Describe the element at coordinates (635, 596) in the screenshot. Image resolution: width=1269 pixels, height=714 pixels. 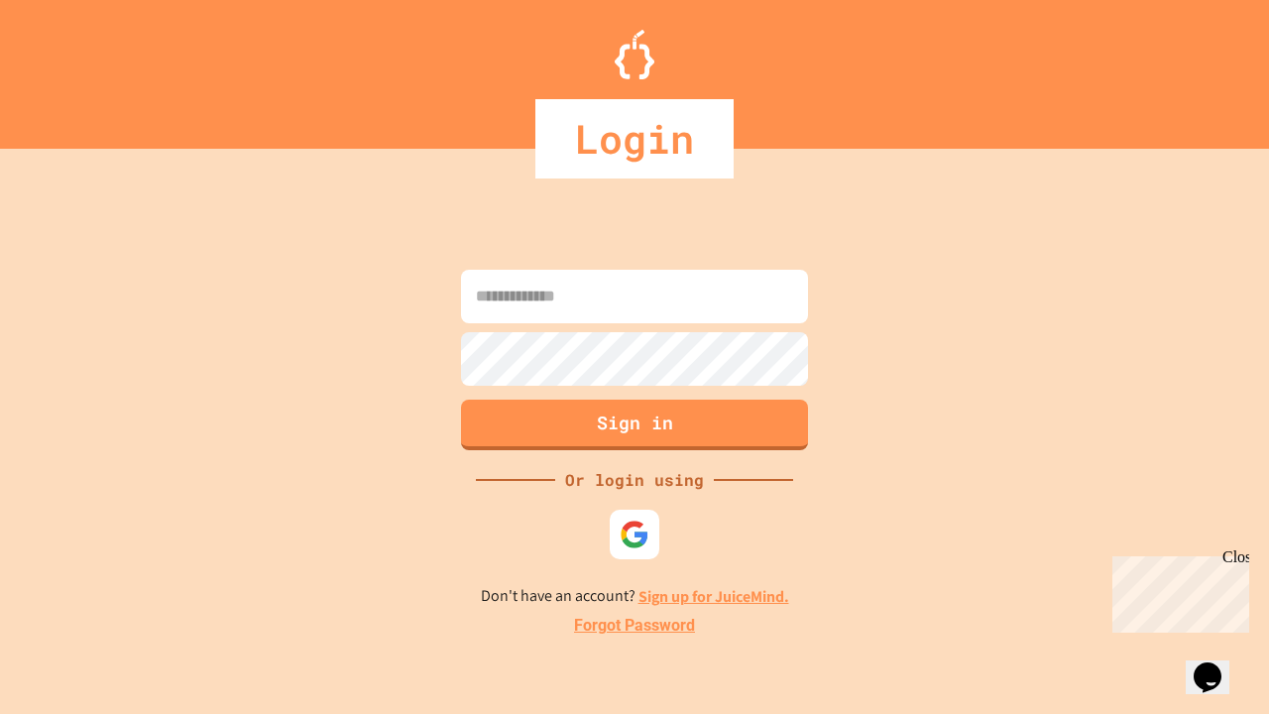
I see `p: Don't have an account?` at that location.